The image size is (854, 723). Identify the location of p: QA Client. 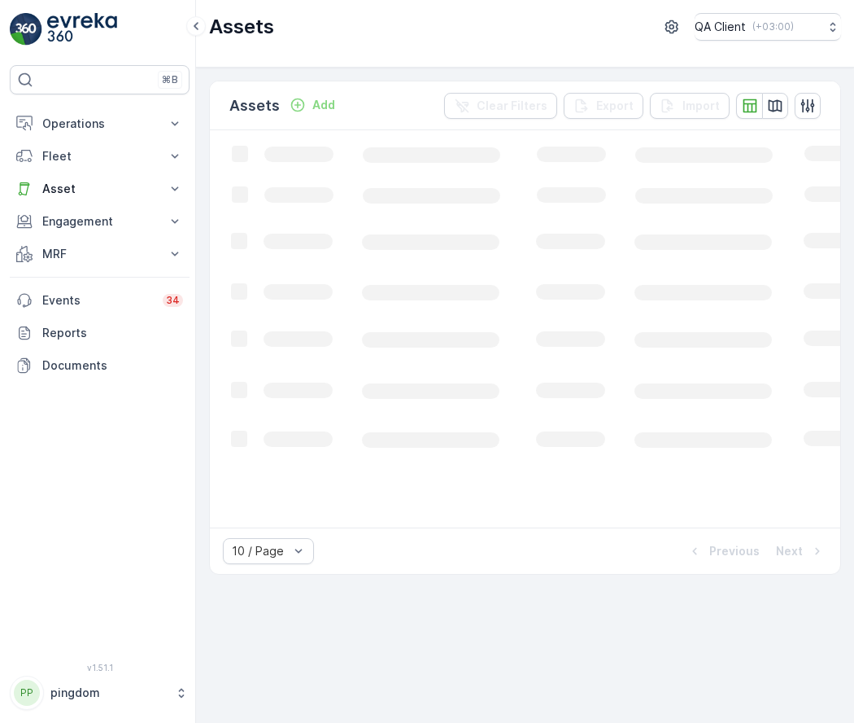
(720, 27).